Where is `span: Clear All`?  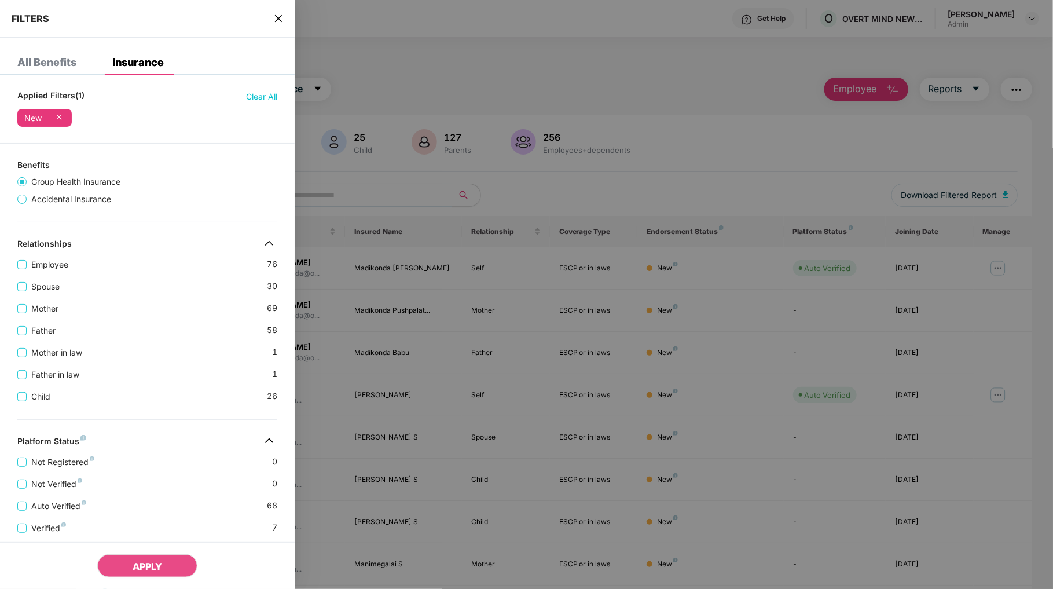 span: Clear All is located at coordinates (262, 97).